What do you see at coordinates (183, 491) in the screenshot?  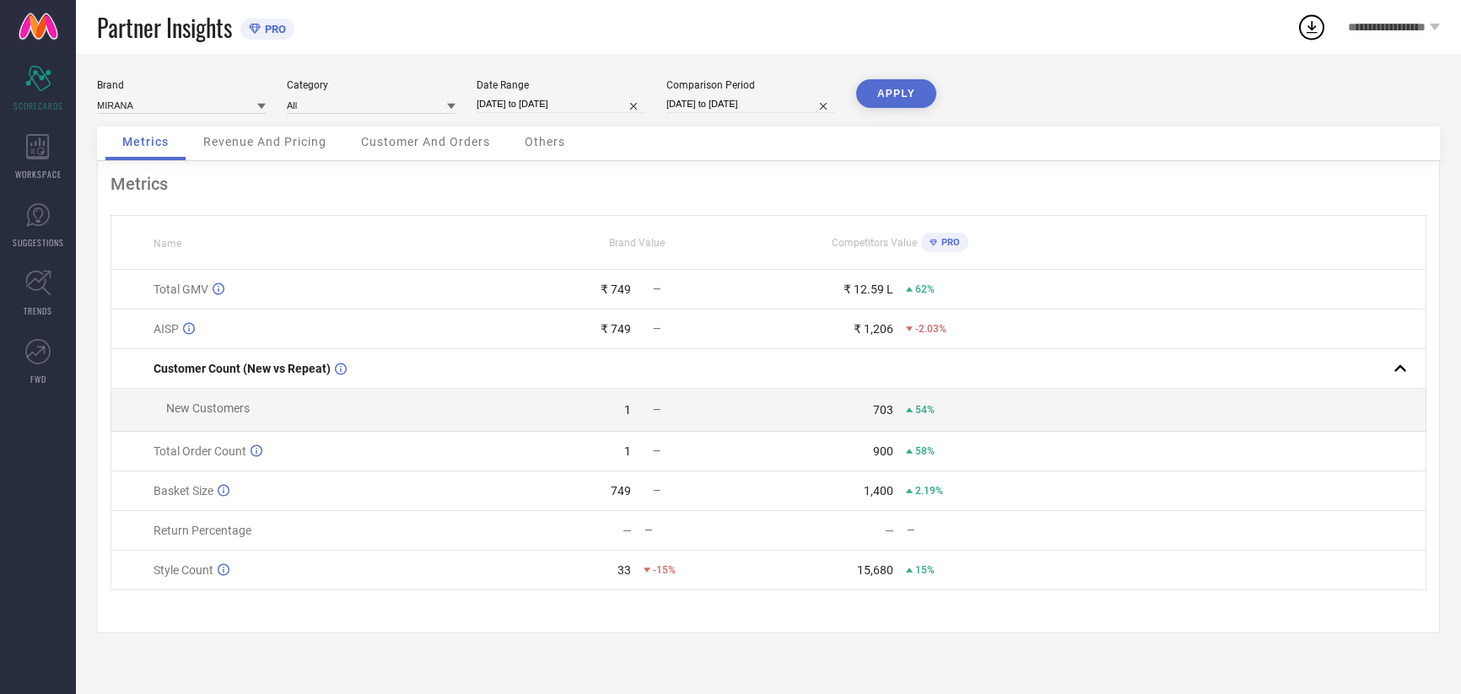 I see `span: Basket Size` at bounding box center [183, 491].